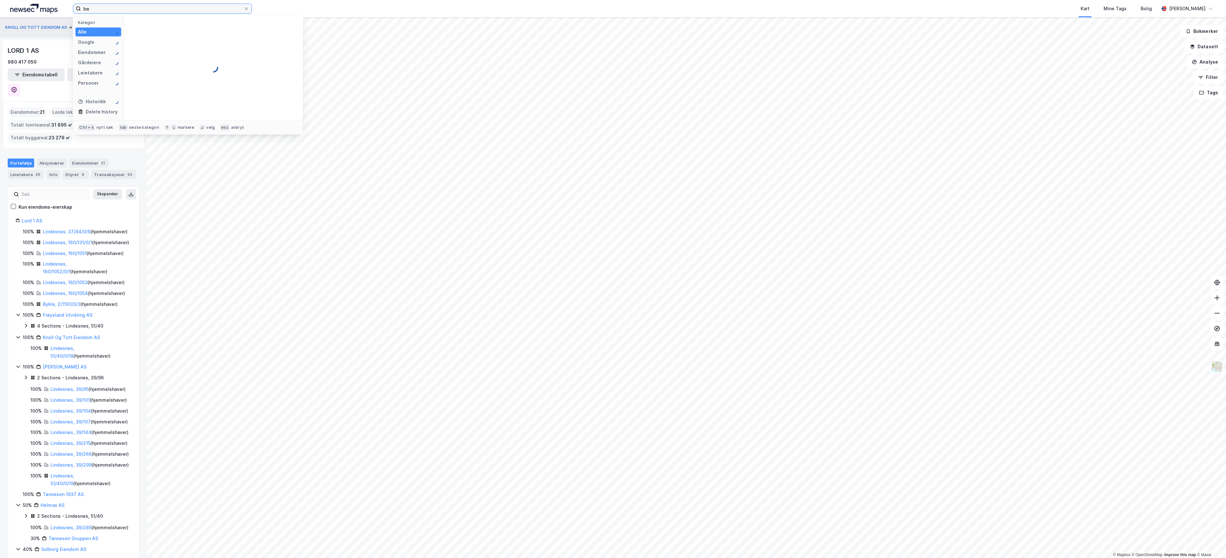  Describe the element at coordinates (1115, 9) in the screenshot. I see `div: Mine Tags` at that location.